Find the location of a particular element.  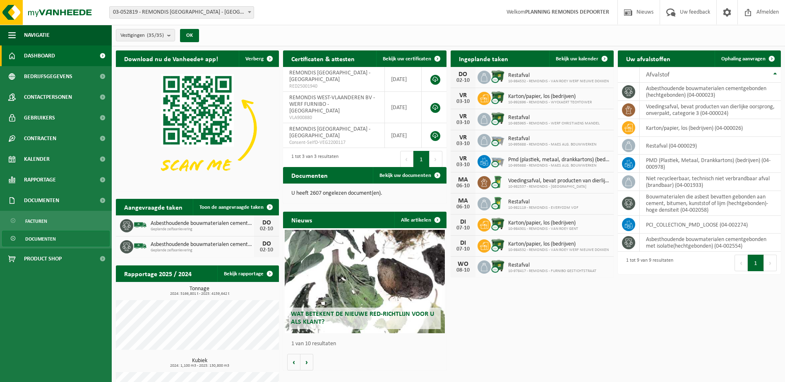

span: 10-984532 - REMONDIS - VAN ROEY WERF NIEUWE DOKKEN is located at coordinates (558, 250).